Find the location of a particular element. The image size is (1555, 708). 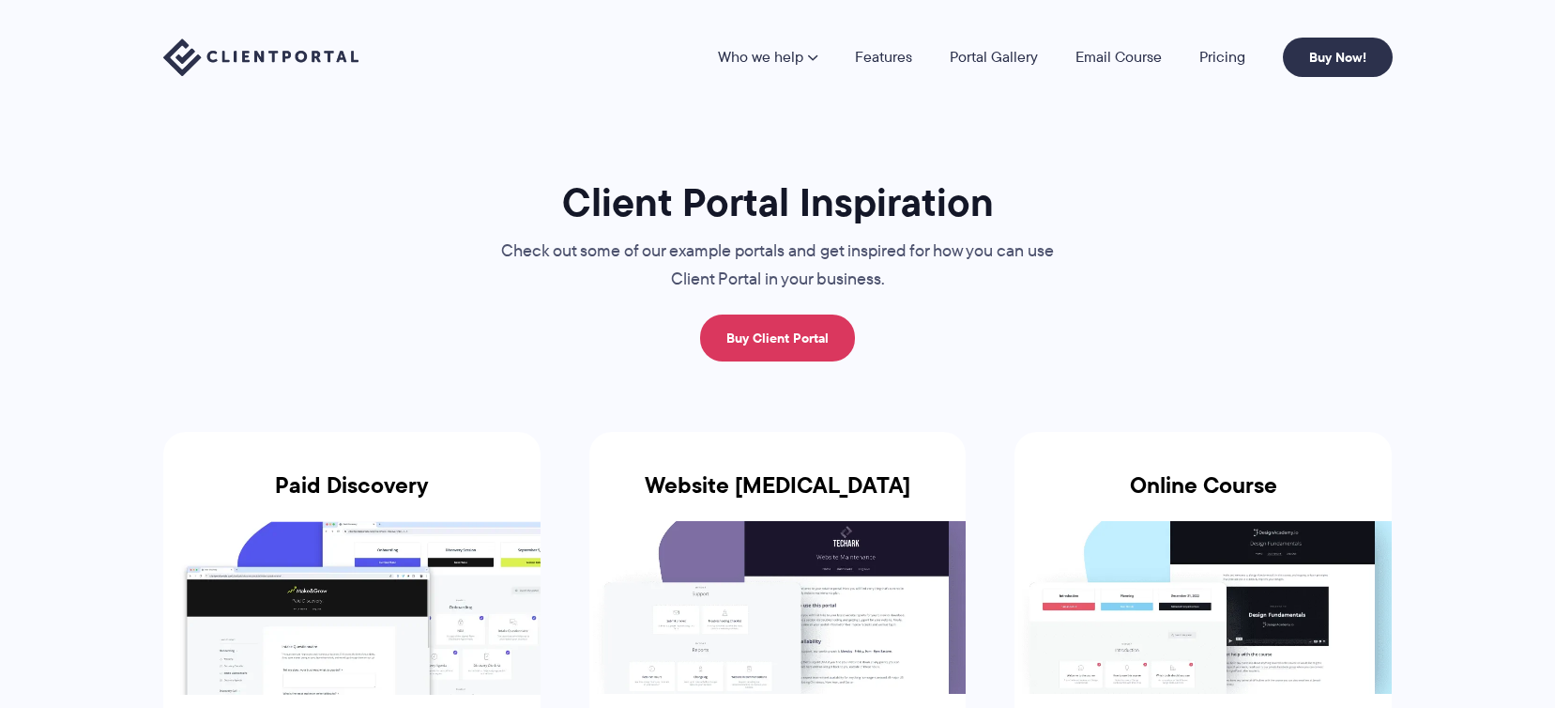

p: Check out some of our example portals and get inspired for how you can use Client Portal in your ... is located at coordinates (778, 266).